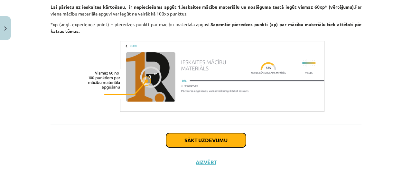 This screenshot has height=189, width=412. I want to click on strong: Lai pārietu uz ieskaites kārtošanu, ir nepieciešams apgūt 1.ieskaites mācību materiālu un noslēgu..., so click(203, 7).